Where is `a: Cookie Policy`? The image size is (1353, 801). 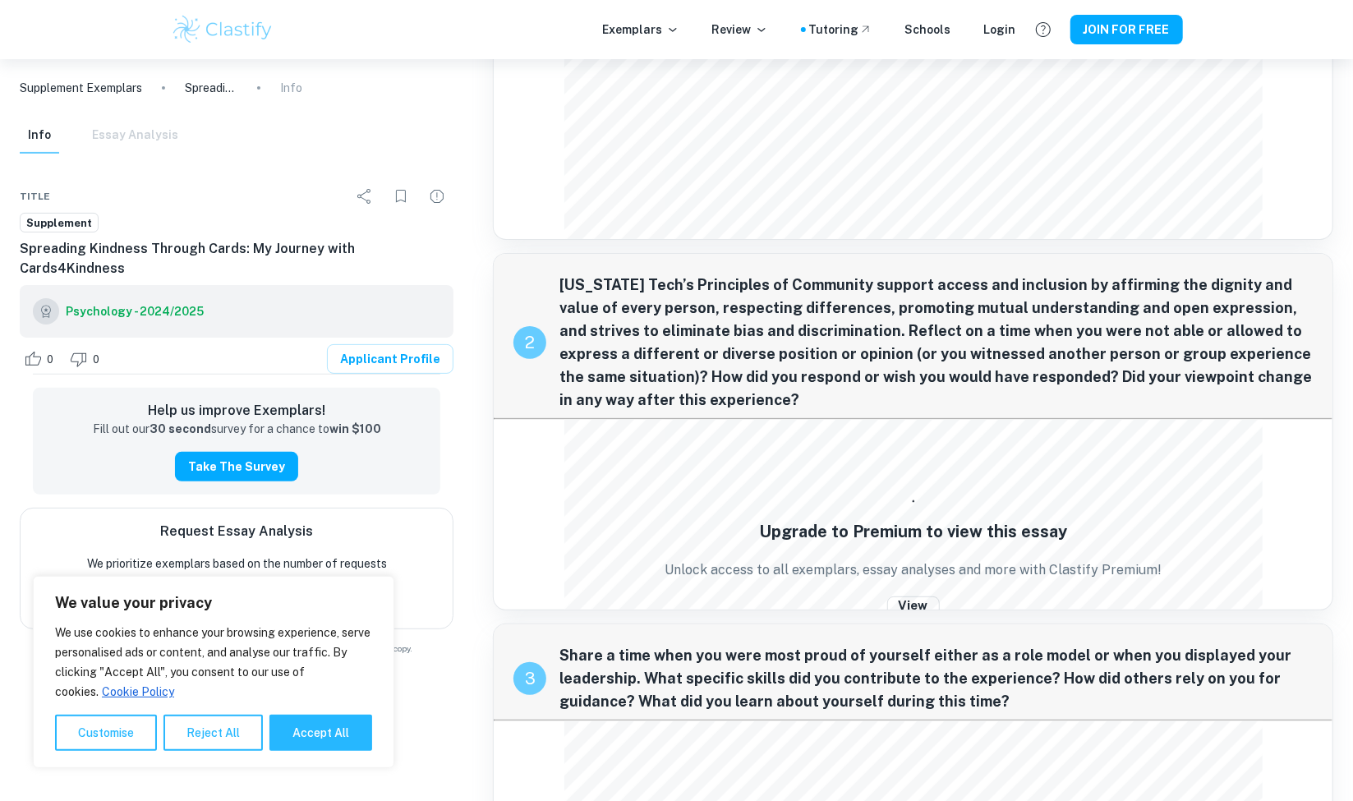 a: Cookie Policy is located at coordinates (138, 692).